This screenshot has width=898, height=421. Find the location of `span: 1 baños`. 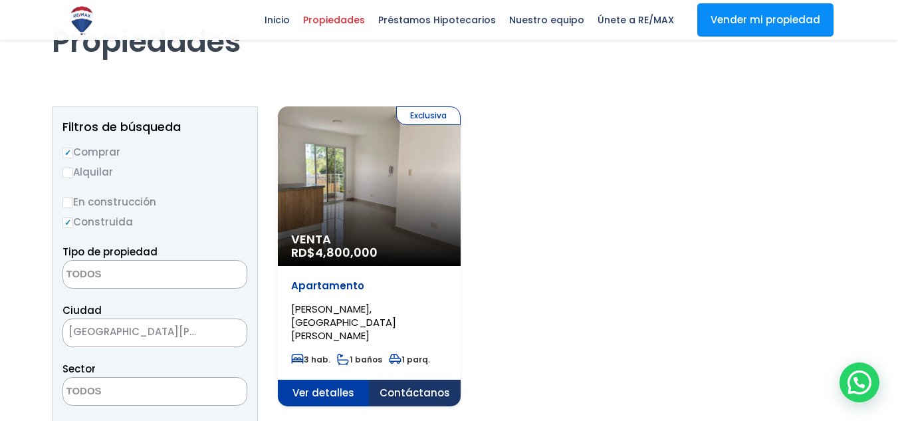

span: 1 baños is located at coordinates (360, 359).